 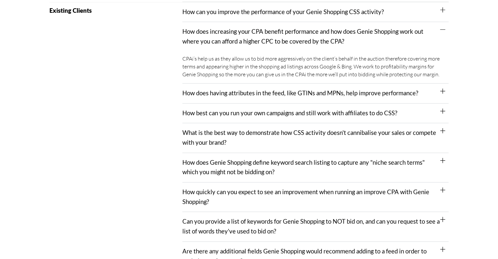 What do you see at coordinates (311, 226) in the screenshot?
I see `a: Can you provide a list of keywords for Genie Shopping to NOT bid on, and can you request to see a...` at bounding box center [311, 226].